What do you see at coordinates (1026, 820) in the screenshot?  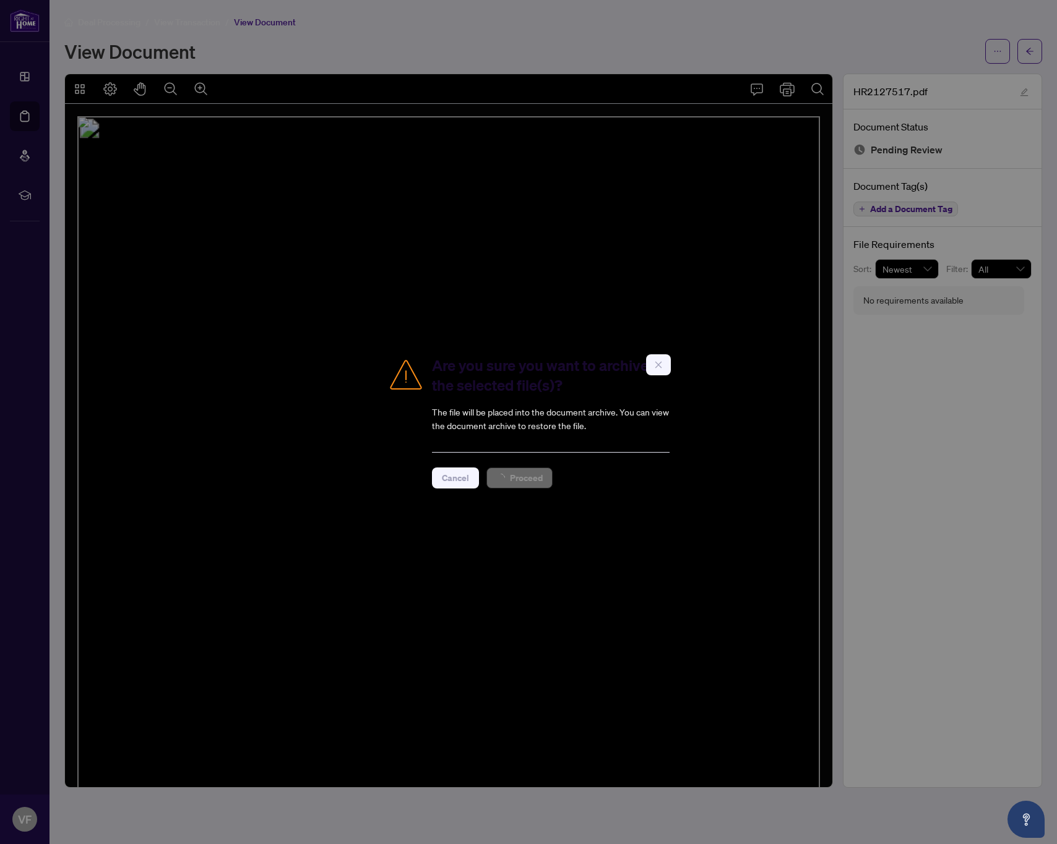 I see `button: Open asap` at bounding box center [1026, 820].